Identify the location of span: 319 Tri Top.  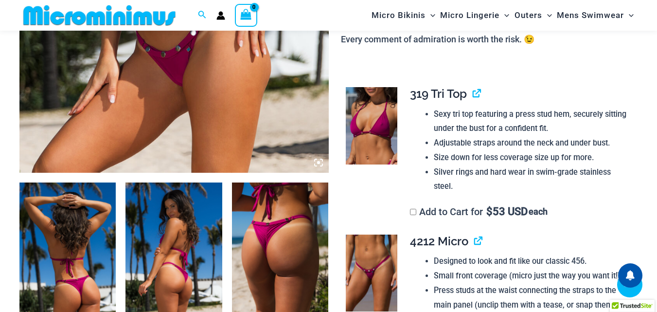
(438, 93).